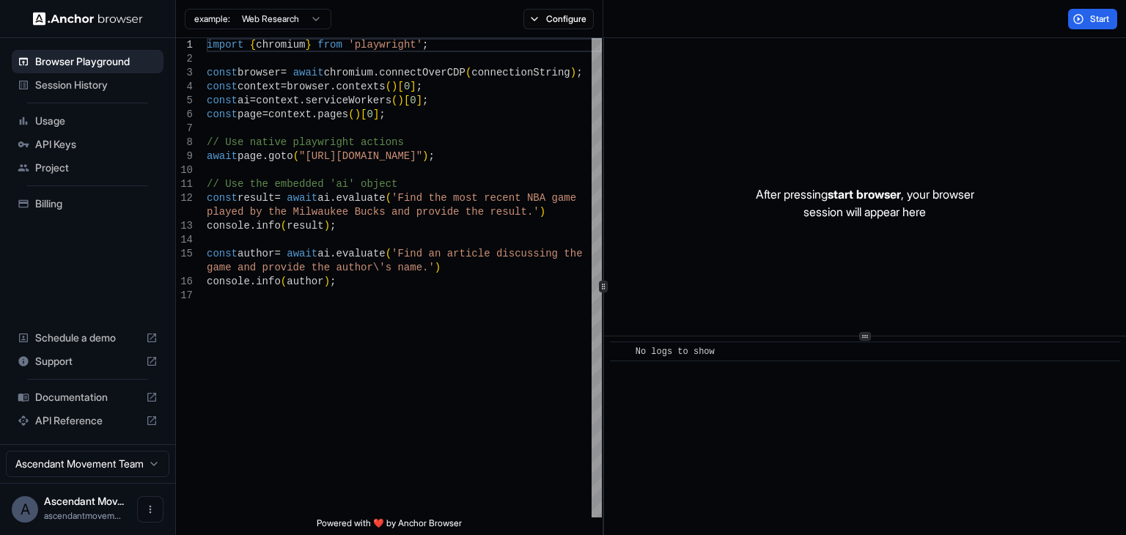 This screenshot has width=1126, height=535. I want to click on span: API Keys, so click(96, 144).